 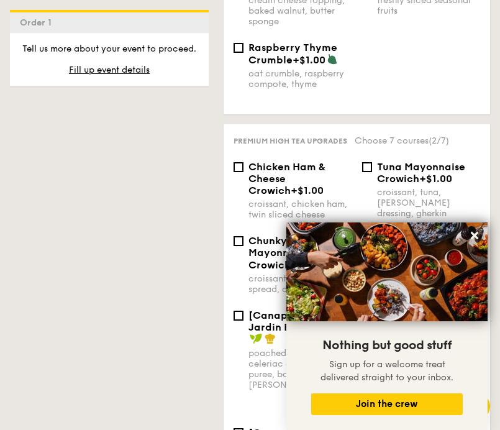 I want to click on span: Premium high tea upgrades, so click(x=290, y=141).